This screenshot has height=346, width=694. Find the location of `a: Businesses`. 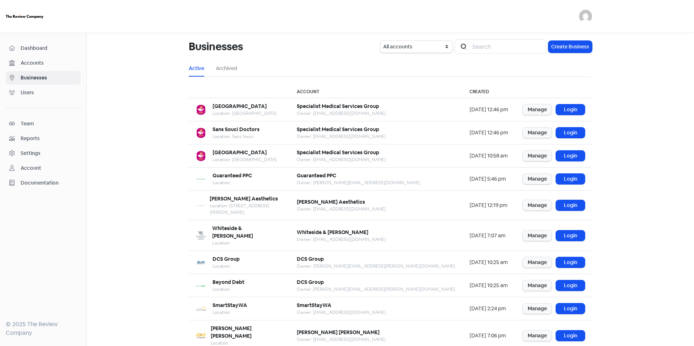

a: Businesses is located at coordinates (43, 78).